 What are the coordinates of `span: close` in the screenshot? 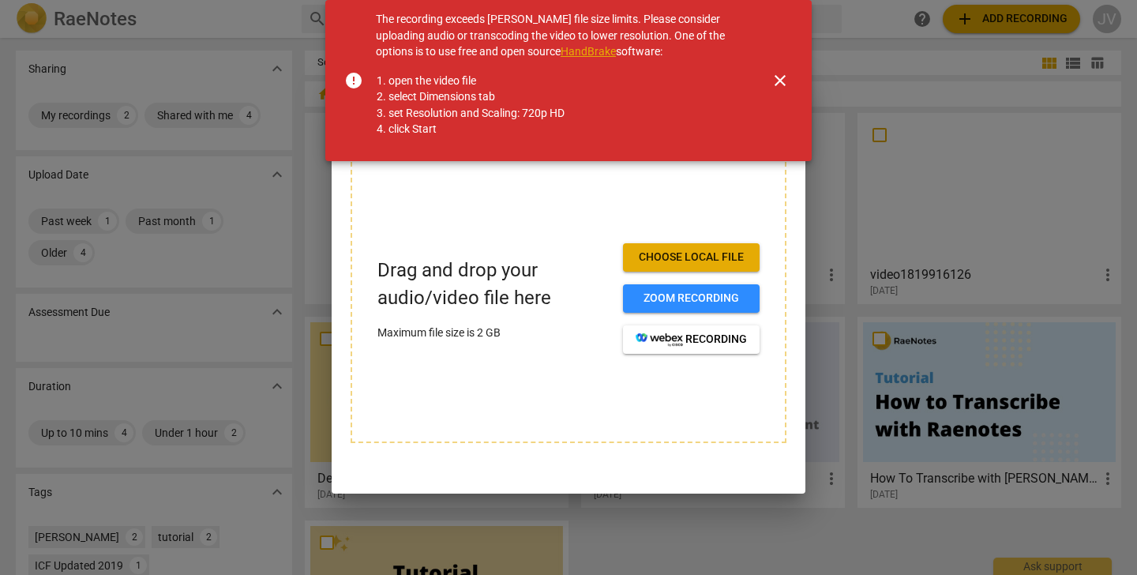 It's located at (780, 81).